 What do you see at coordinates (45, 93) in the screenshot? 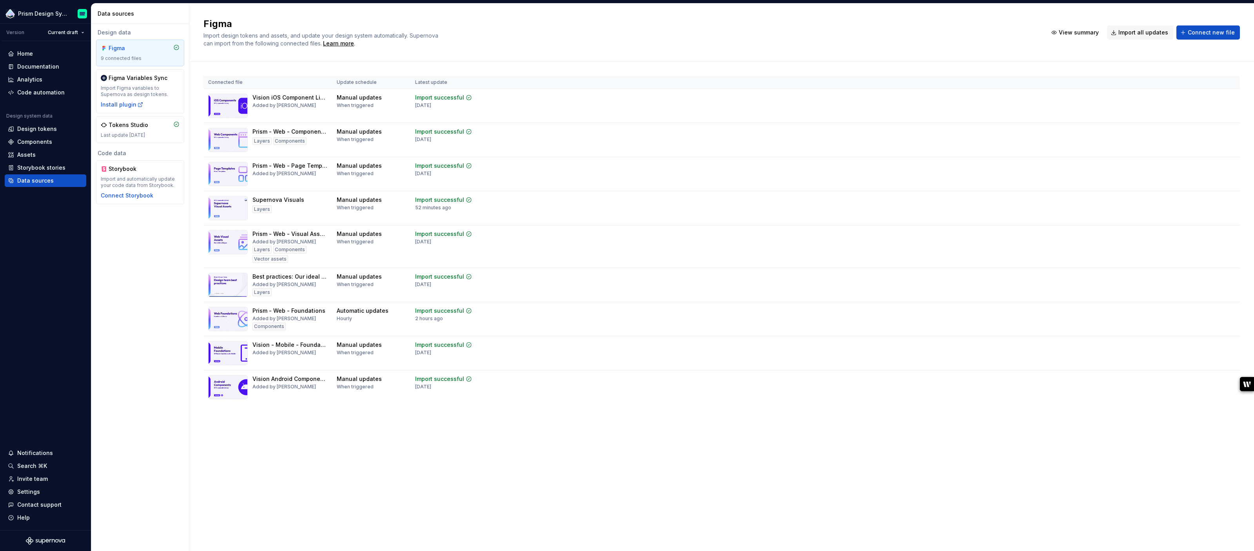
I see `a: Code automation` at bounding box center [45, 93].